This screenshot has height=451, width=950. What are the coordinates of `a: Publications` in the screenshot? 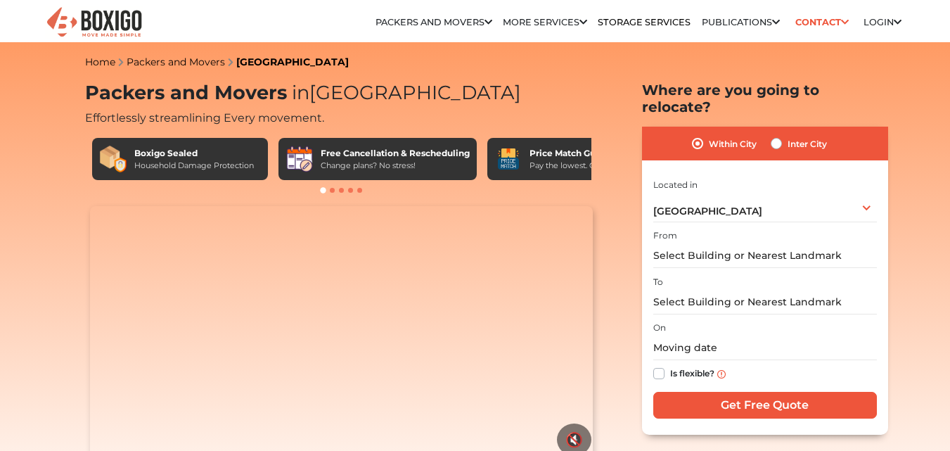 It's located at (741, 22).